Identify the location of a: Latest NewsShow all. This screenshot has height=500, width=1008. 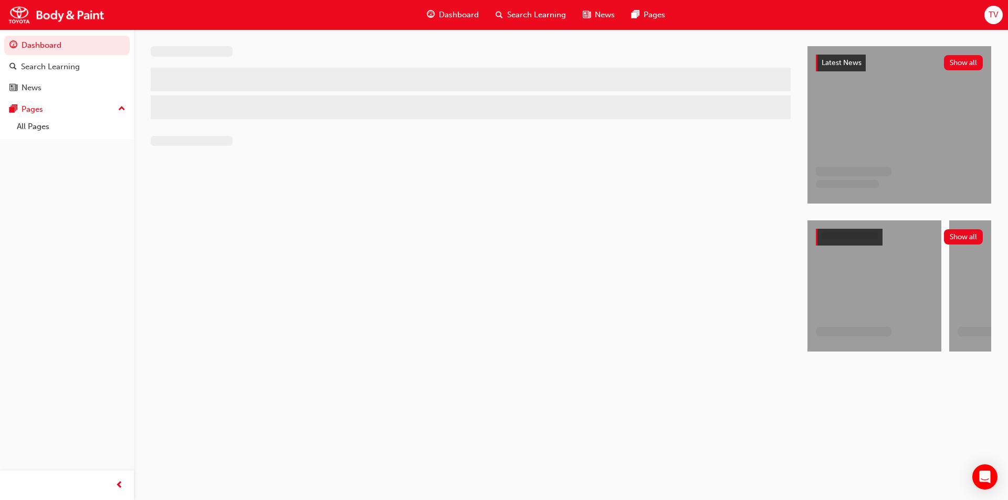
(900, 63).